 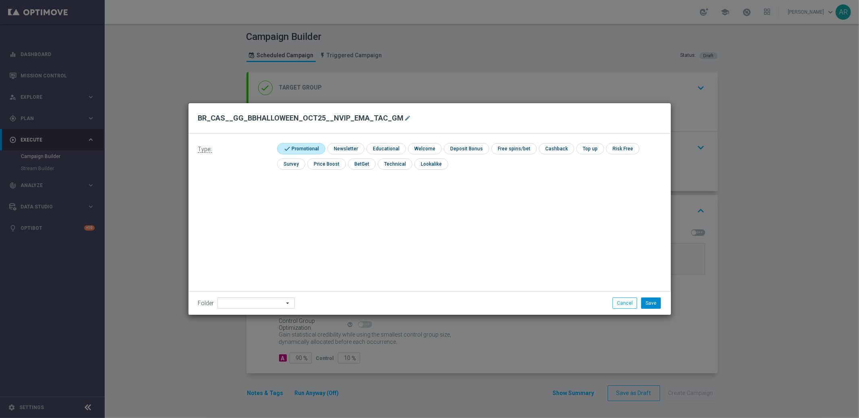 I want to click on i: mode_edit, so click(x=408, y=118).